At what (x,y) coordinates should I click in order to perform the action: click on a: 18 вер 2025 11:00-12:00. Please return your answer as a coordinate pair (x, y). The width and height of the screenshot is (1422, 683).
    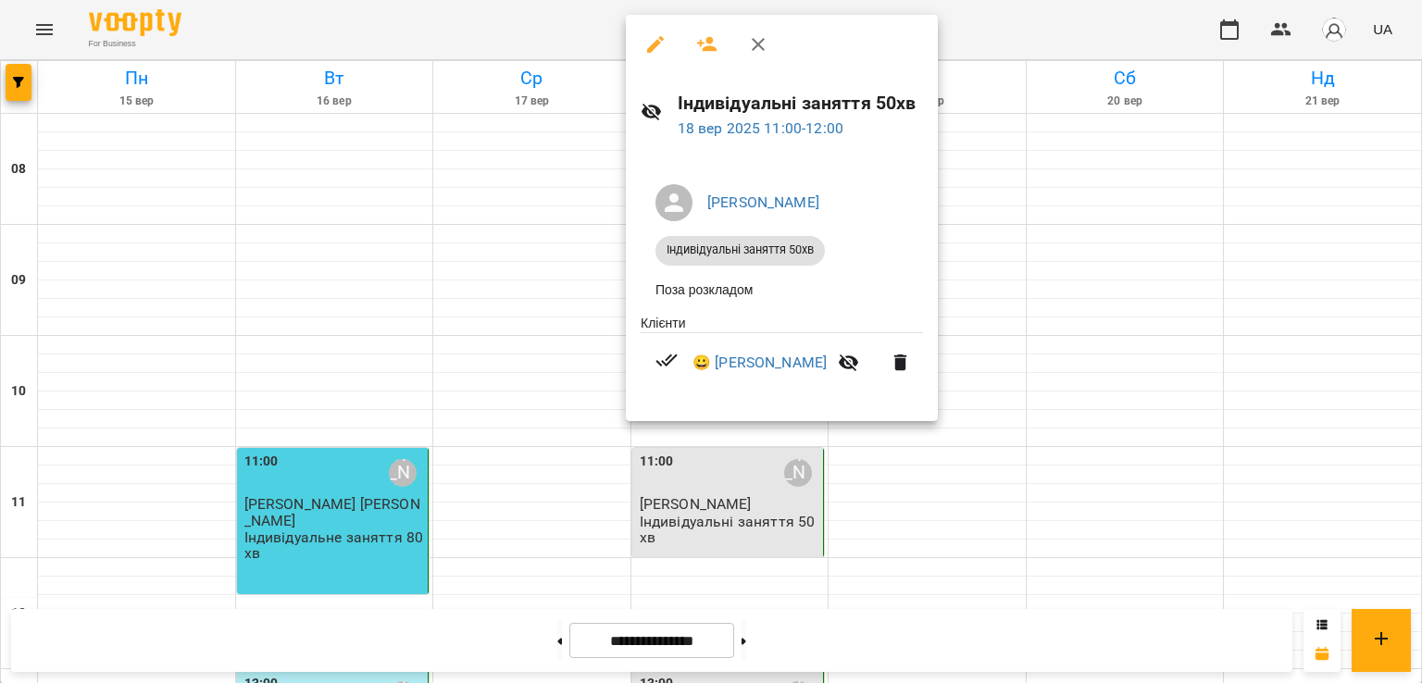
    Looking at the image, I should click on (760, 128).